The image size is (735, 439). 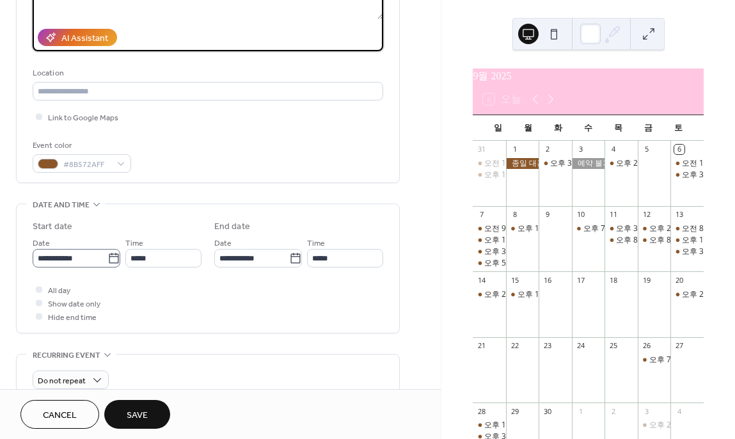 I want to click on div: 오전 8~12, 강*식, so click(x=687, y=228).